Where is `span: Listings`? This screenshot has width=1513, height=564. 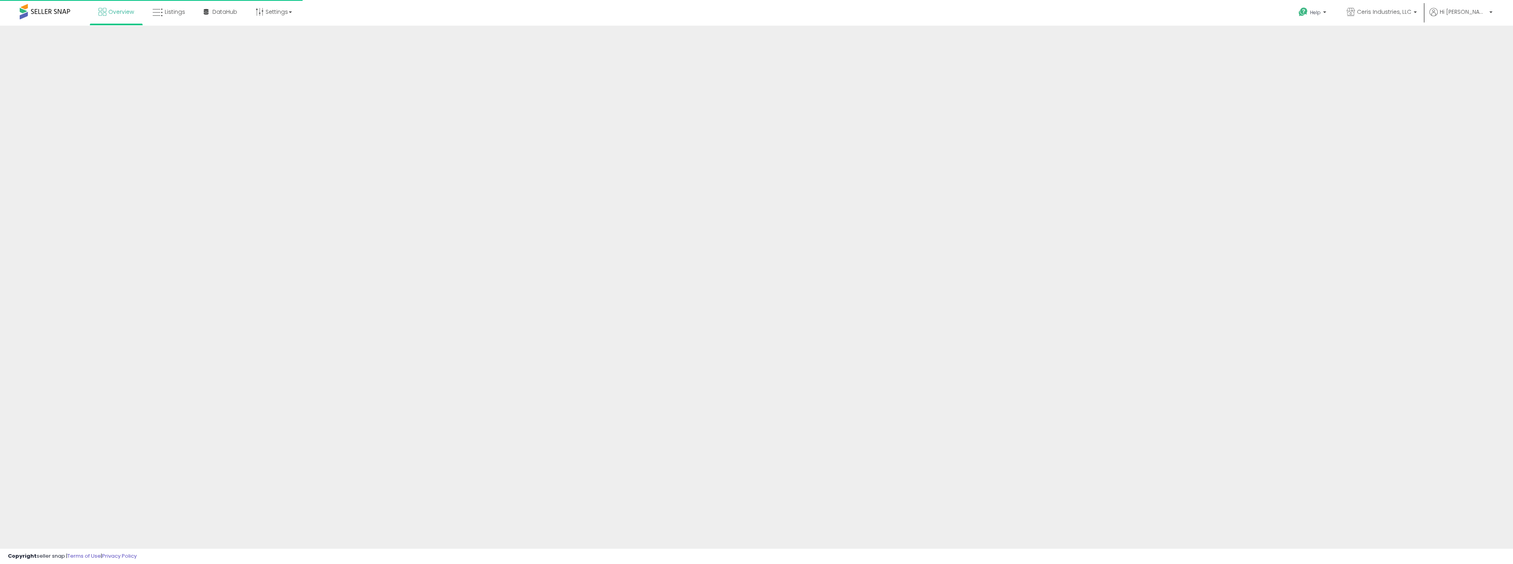
span: Listings is located at coordinates (175, 12).